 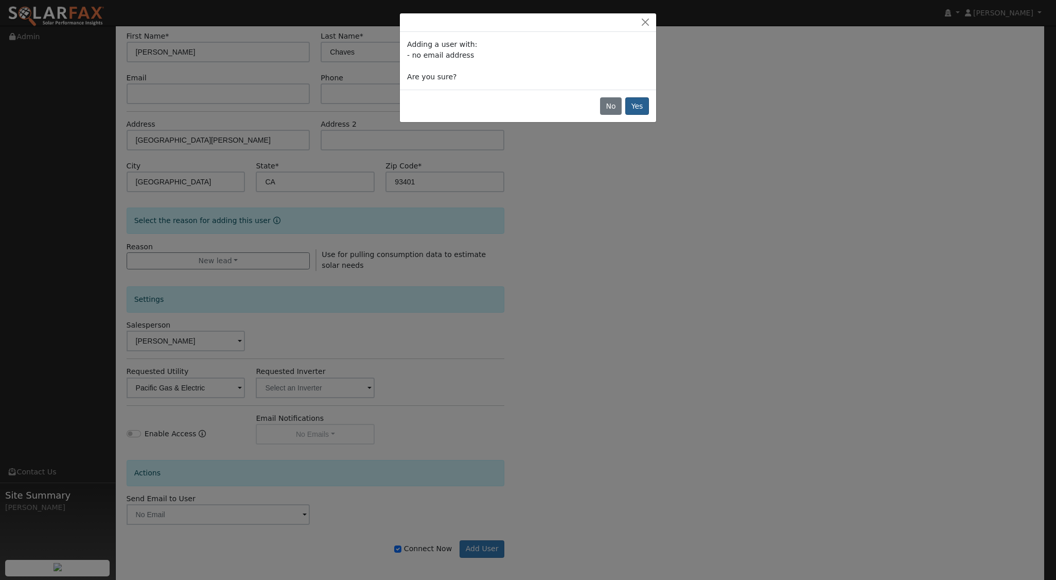 What do you see at coordinates (645, 22) in the screenshot?
I see `button: Close` at bounding box center [645, 22].